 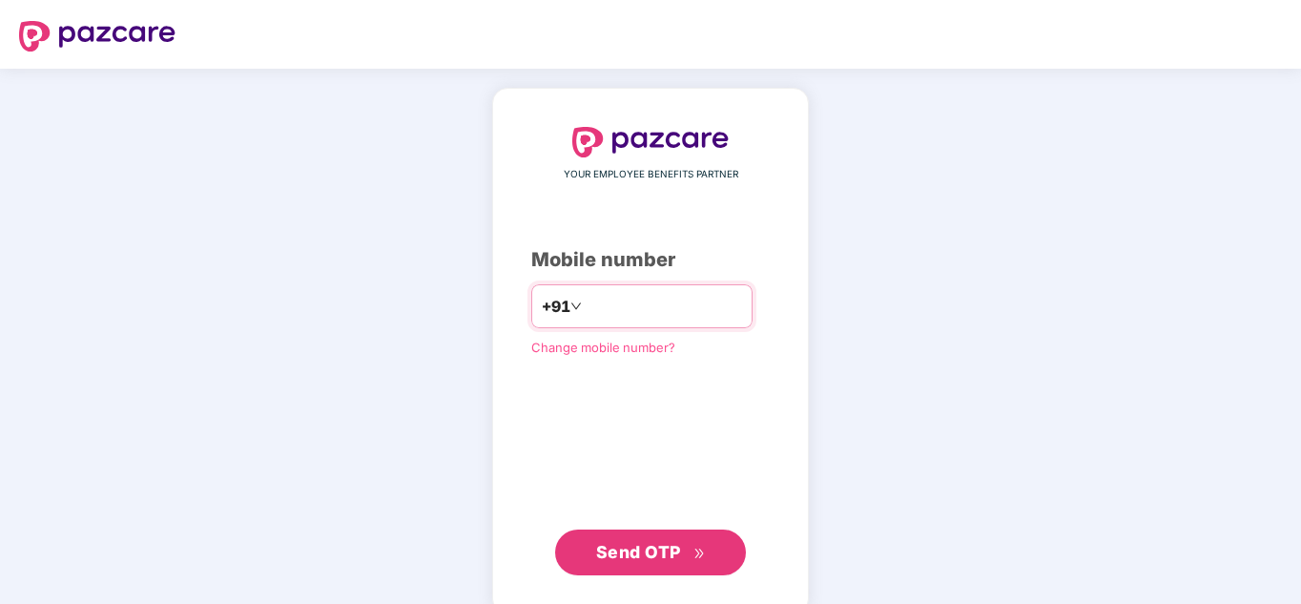 I want to click on span: Send OTP, so click(x=638, y=551).